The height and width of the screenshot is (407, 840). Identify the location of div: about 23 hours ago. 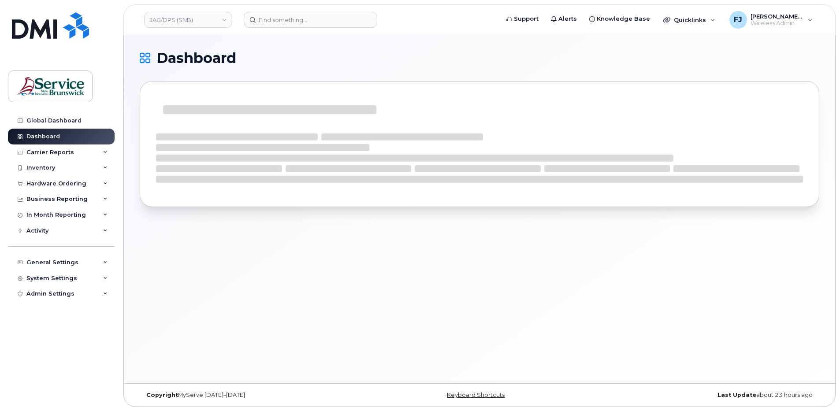
(706, 395).